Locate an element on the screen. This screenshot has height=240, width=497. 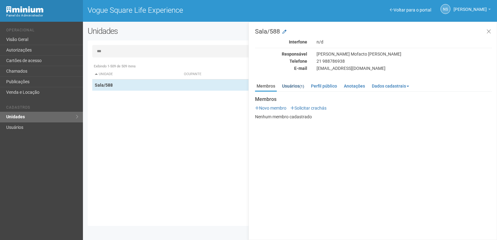
div: E-mail is located at coordinates (281, 68).